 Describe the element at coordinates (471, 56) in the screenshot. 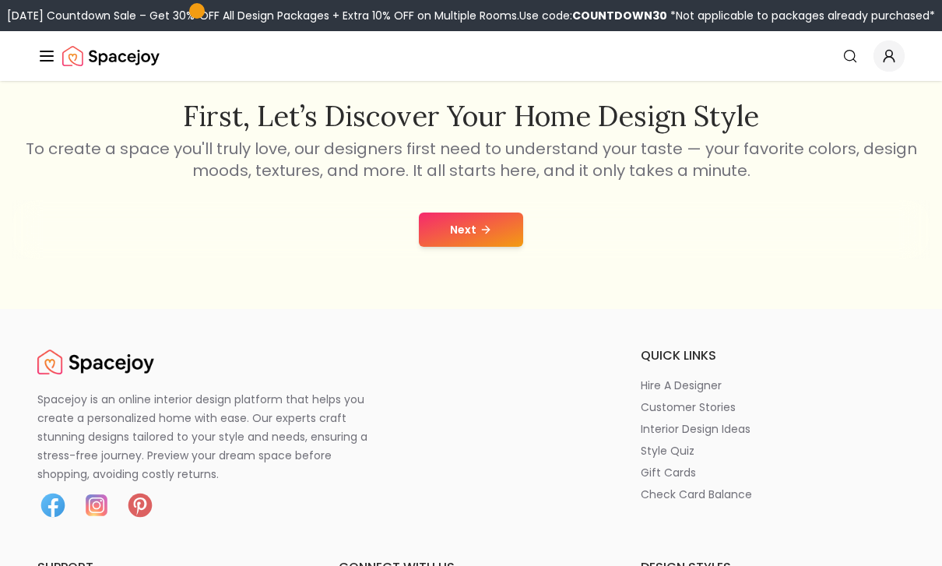

I see `nav: Global` at that location.